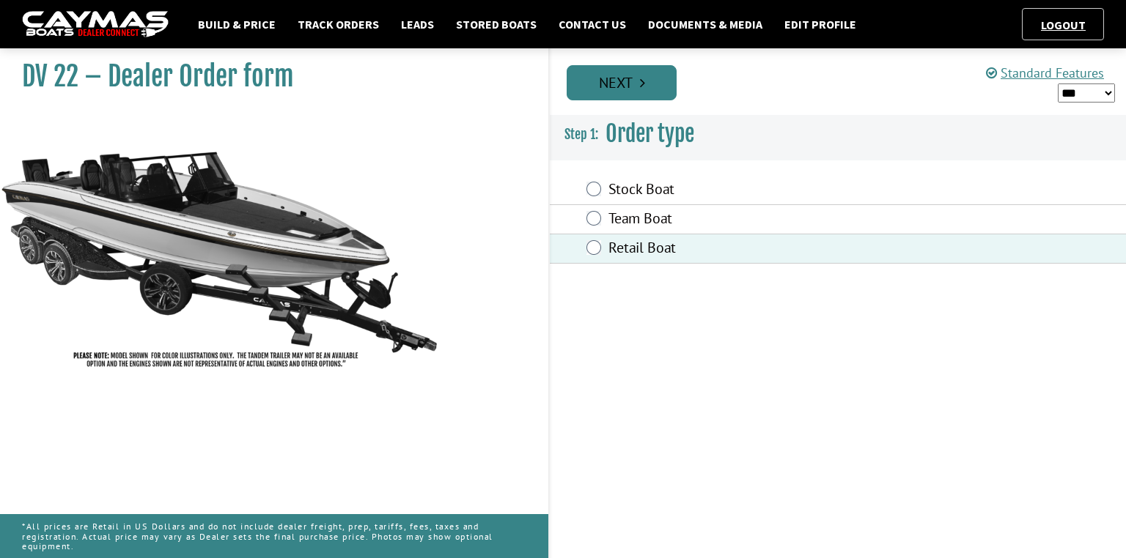 The height and width of the screenshot is (558, 1126). Describe the element at coordinates (764, 191) in the screenshot. I see `label: Stock Boat` at that location.